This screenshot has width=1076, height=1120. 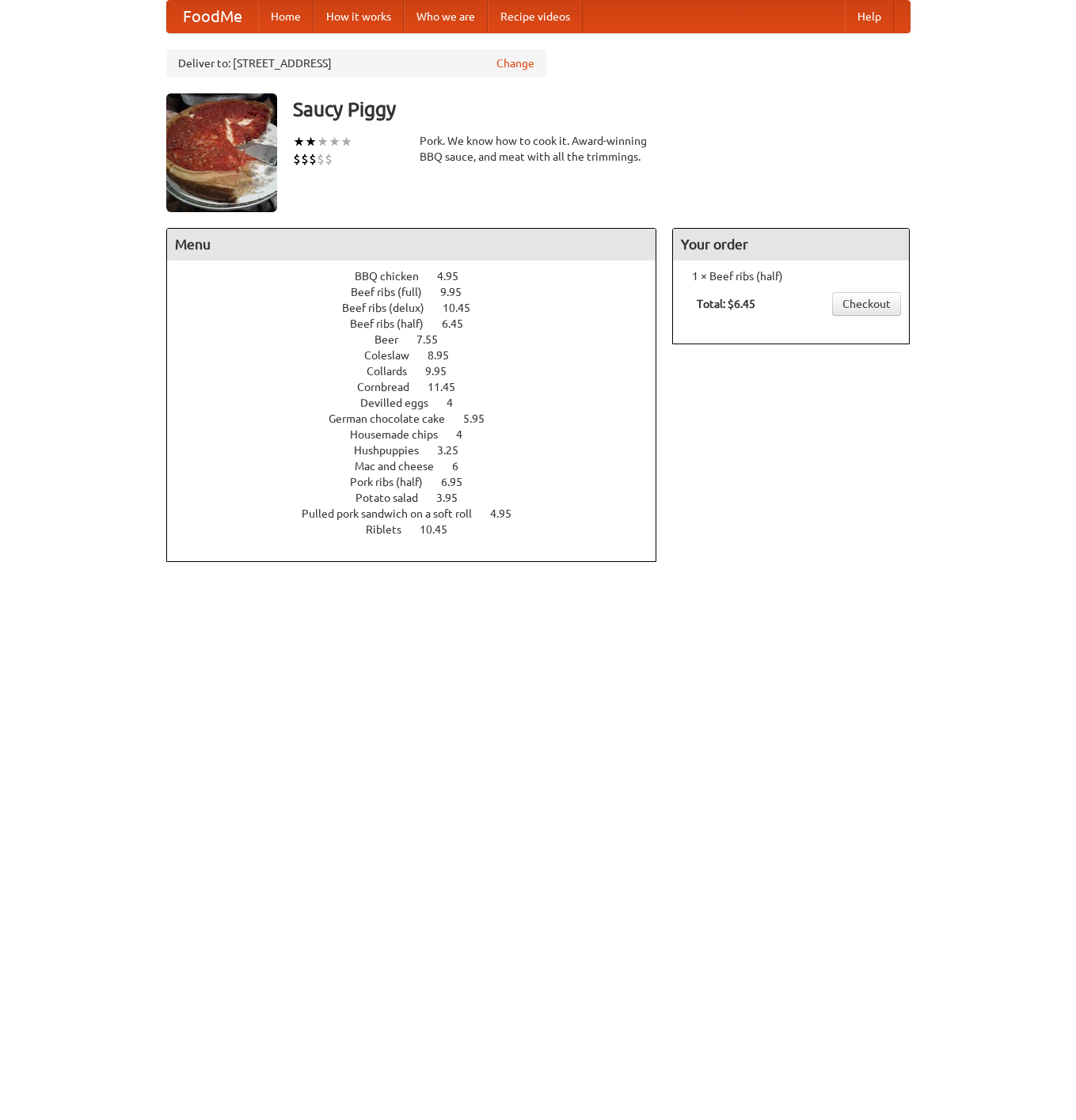 I want to click on span: 6.45, so click(x=460, y=324).